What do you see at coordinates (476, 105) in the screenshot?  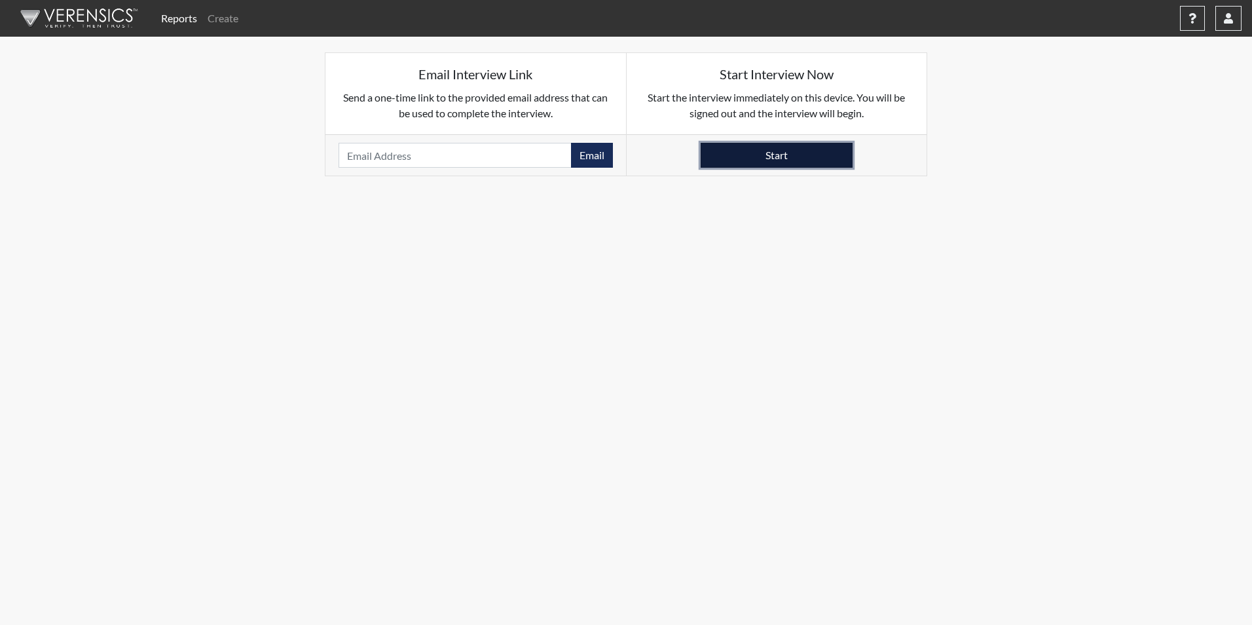 I see `p: Send a one-time link to the provided email address that can be used to complete the interview.` at bounding box center [476, 105].